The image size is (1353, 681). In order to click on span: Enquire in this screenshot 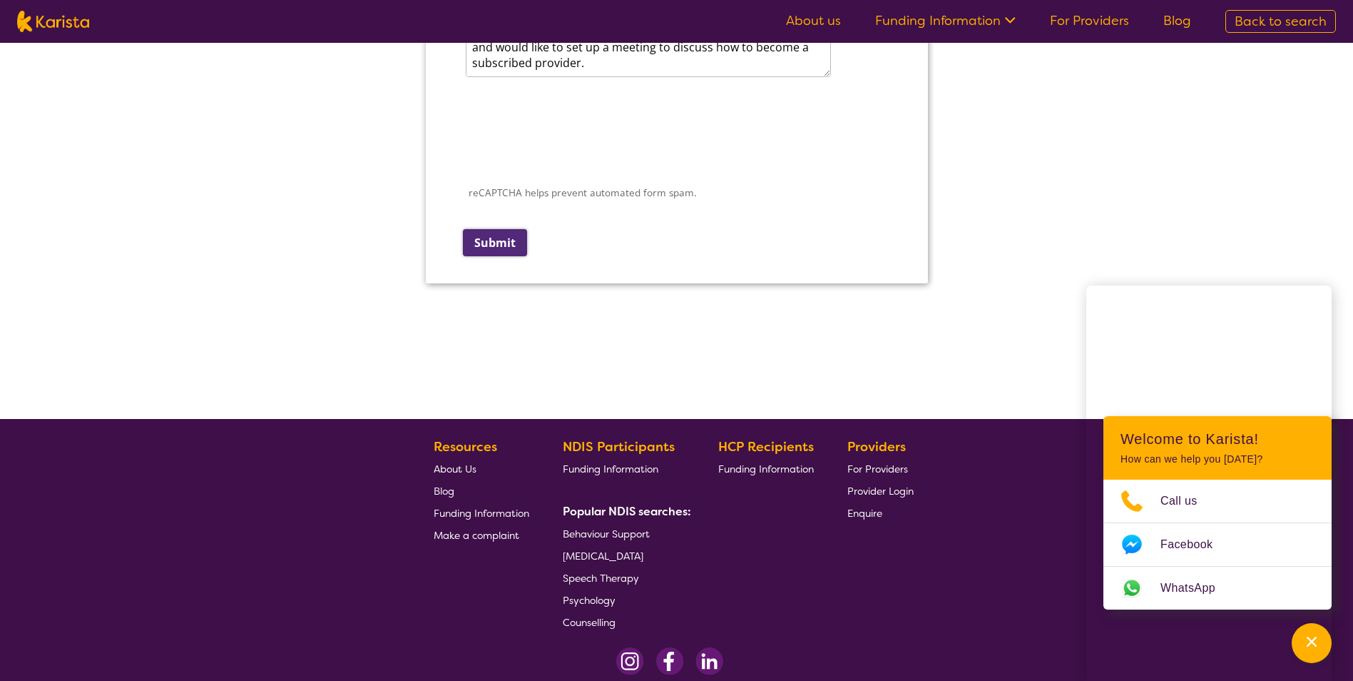, I will do `click(865, 513)`.